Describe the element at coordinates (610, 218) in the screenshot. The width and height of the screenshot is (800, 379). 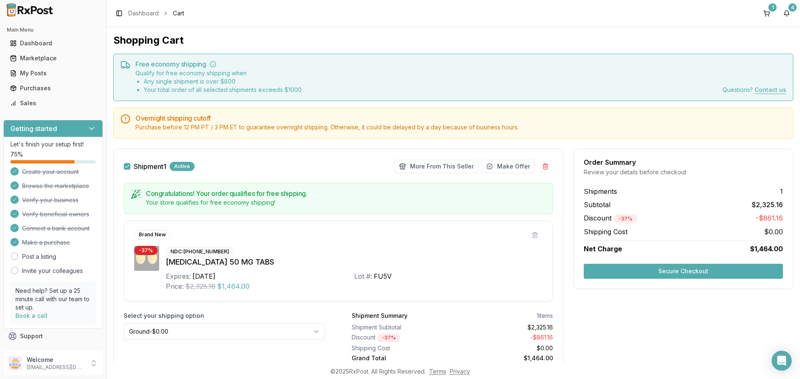
I see `span: Discount` at that location.